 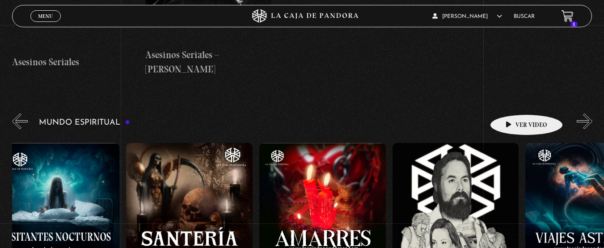 What do you see at coordinates (574, 24) in the screenshot?
I see `span: 1` at bounding box center [574, 24].